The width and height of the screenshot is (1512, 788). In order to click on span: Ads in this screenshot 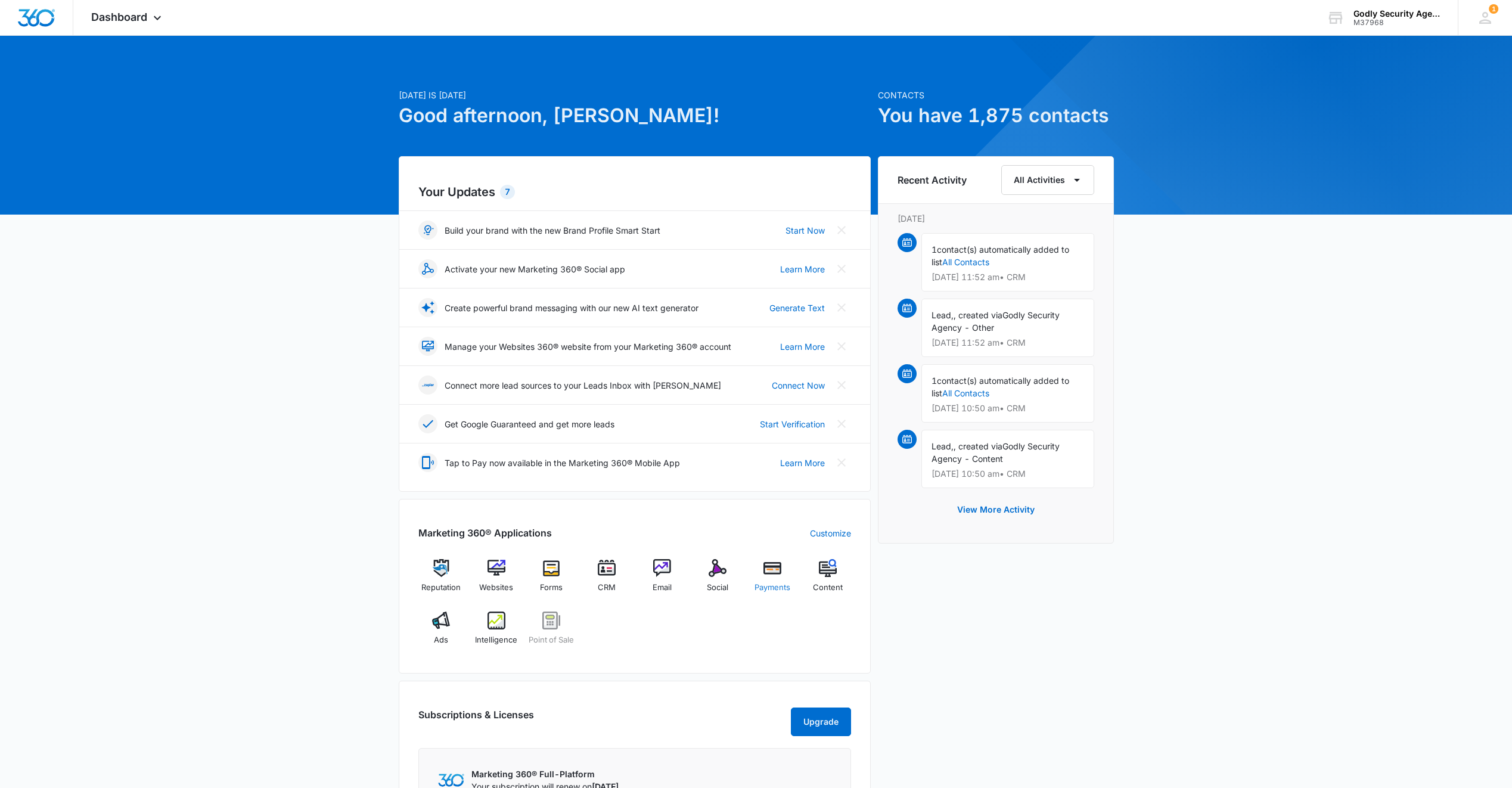, I will do `click(441, 640)`.